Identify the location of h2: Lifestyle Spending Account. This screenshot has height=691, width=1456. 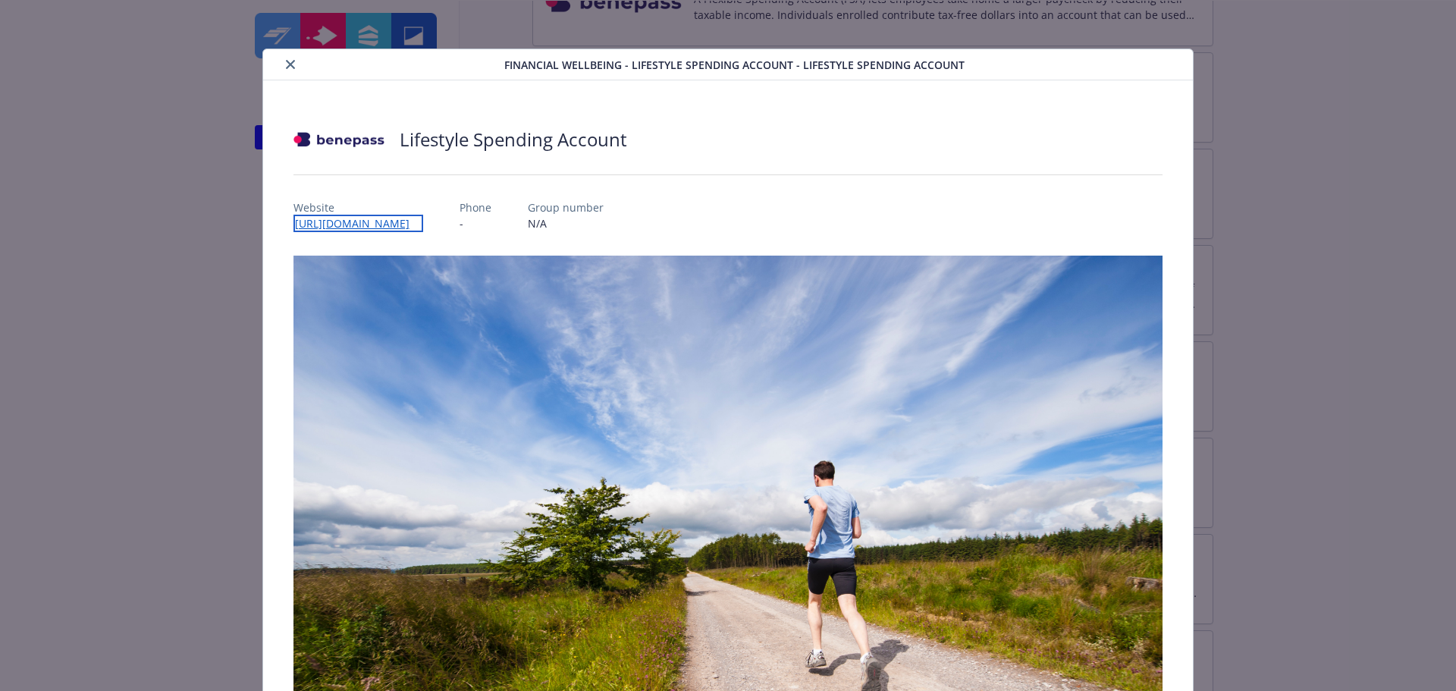
(514, 140).